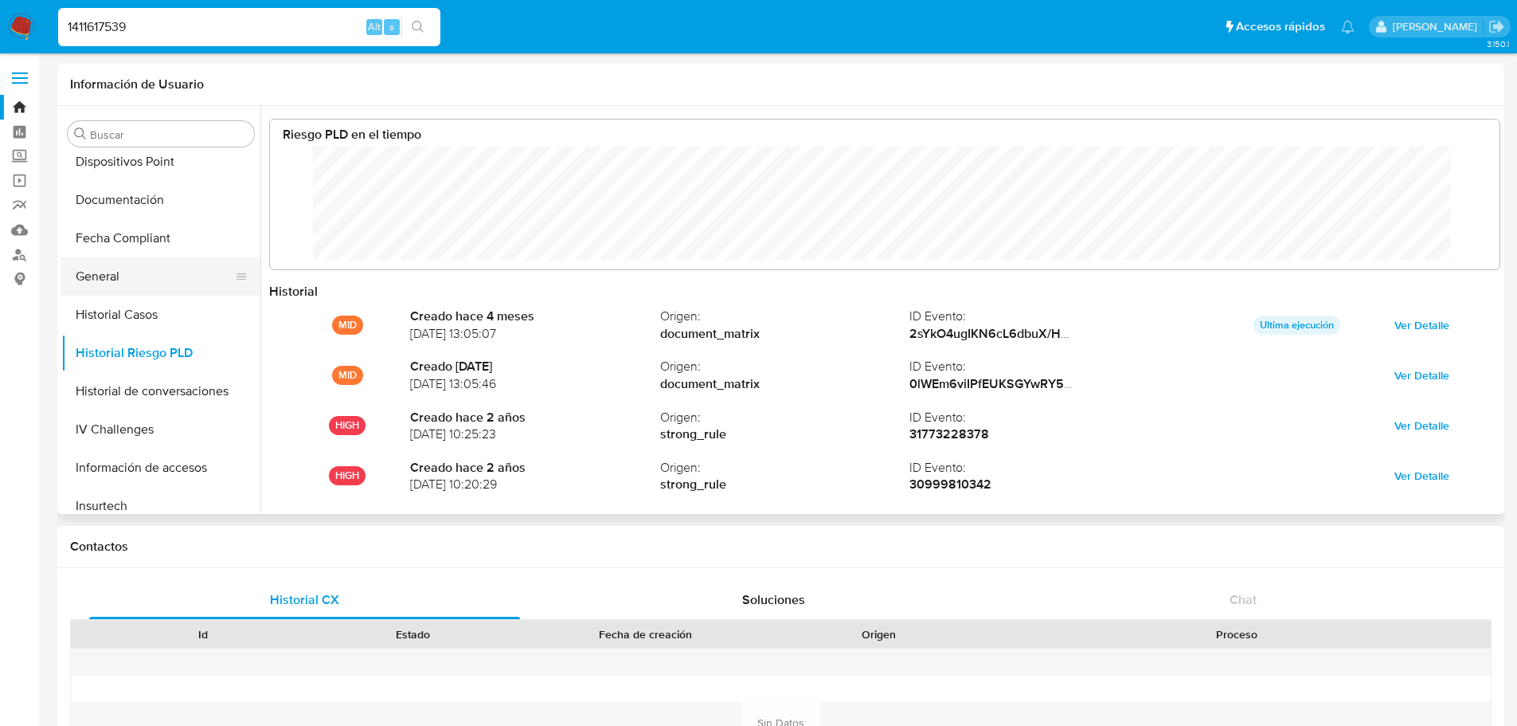 This screenshot has width=1517, height=726. I want to click on button: Insurtech, so click(161, 506).